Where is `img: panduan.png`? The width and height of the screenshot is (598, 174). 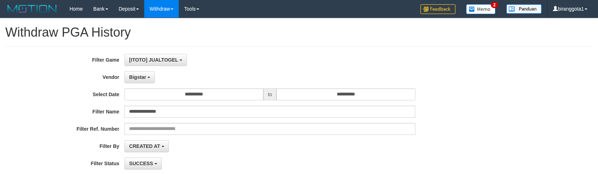
img: panduan.png is located at coordinates (524, 9).